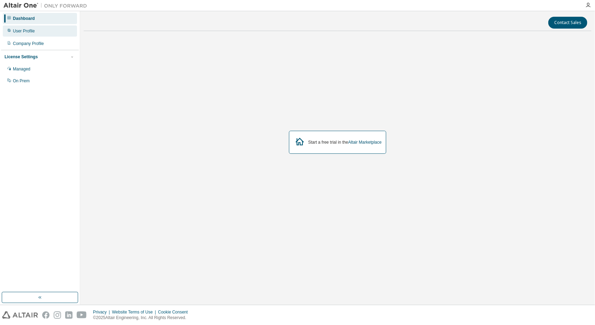 The width and height of the screenshot is (595, 325). I want to click on div: Privacy, so click(103, 312).